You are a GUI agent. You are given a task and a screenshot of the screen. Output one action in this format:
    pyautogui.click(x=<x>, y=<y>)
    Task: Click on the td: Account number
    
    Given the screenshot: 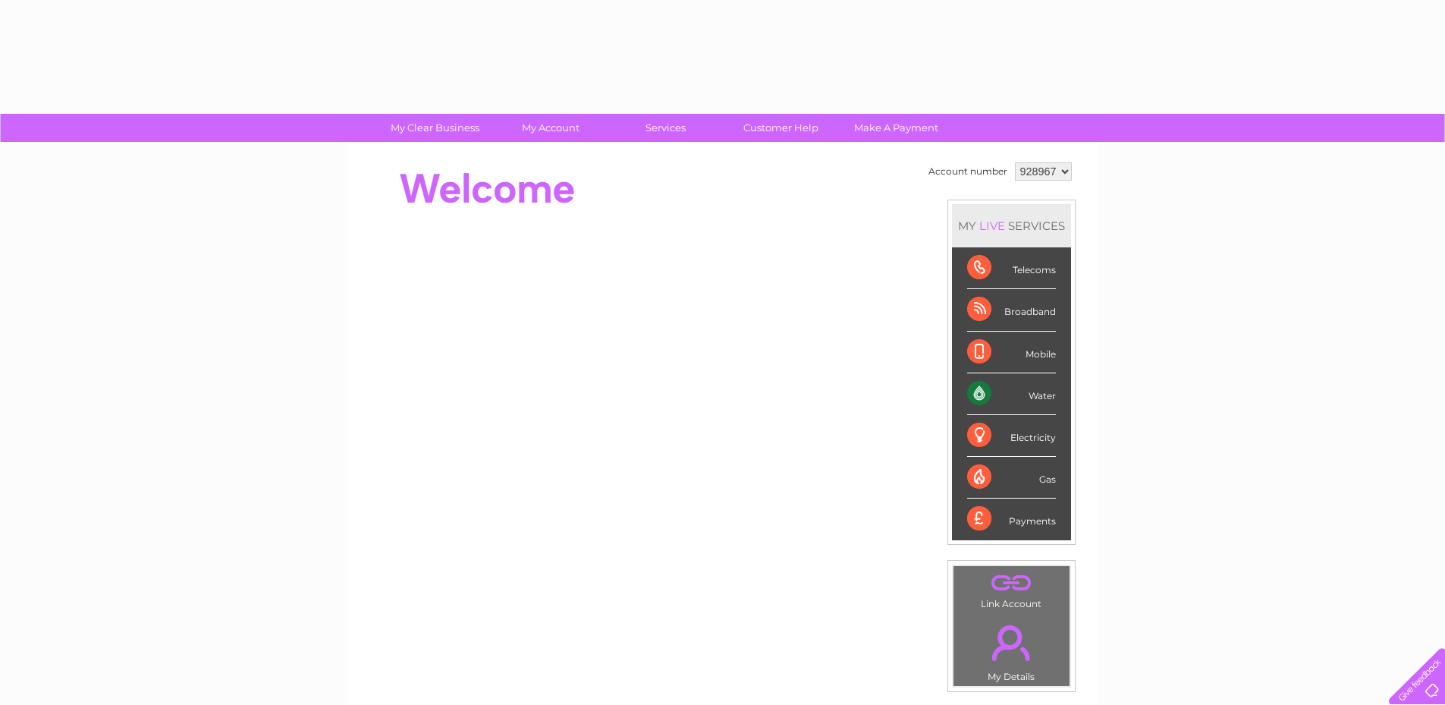 What is the action you would take?
    pyautogui.click(x=968, y=171)
    